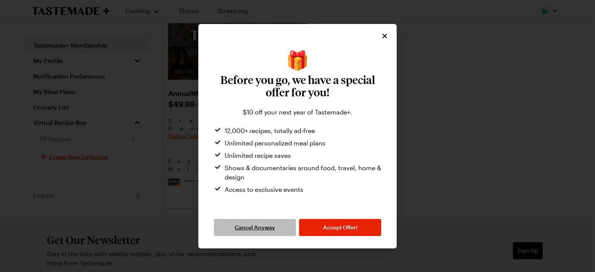 This screenshot has height=272, width=595. I want to click on span: Access to exclusive events, so click(264, 190).